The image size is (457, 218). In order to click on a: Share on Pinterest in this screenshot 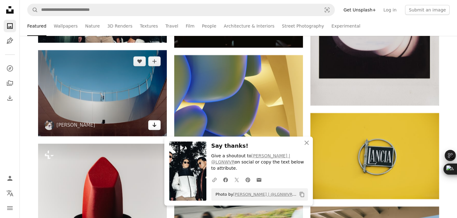, I will do `click(248, 180)`.